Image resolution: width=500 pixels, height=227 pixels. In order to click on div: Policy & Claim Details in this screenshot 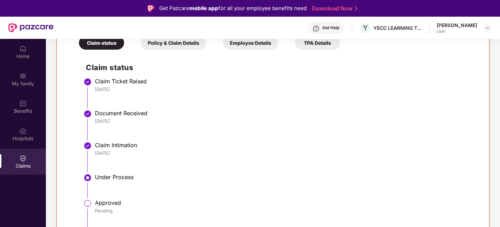, I will do `click(173, 43)`.